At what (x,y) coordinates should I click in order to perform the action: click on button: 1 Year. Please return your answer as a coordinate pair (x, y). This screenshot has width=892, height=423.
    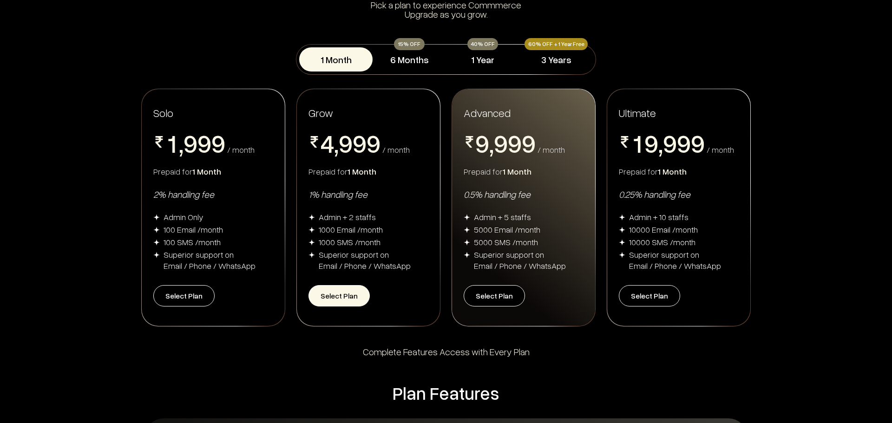
    Looking at the image, I should click on (483, 59).